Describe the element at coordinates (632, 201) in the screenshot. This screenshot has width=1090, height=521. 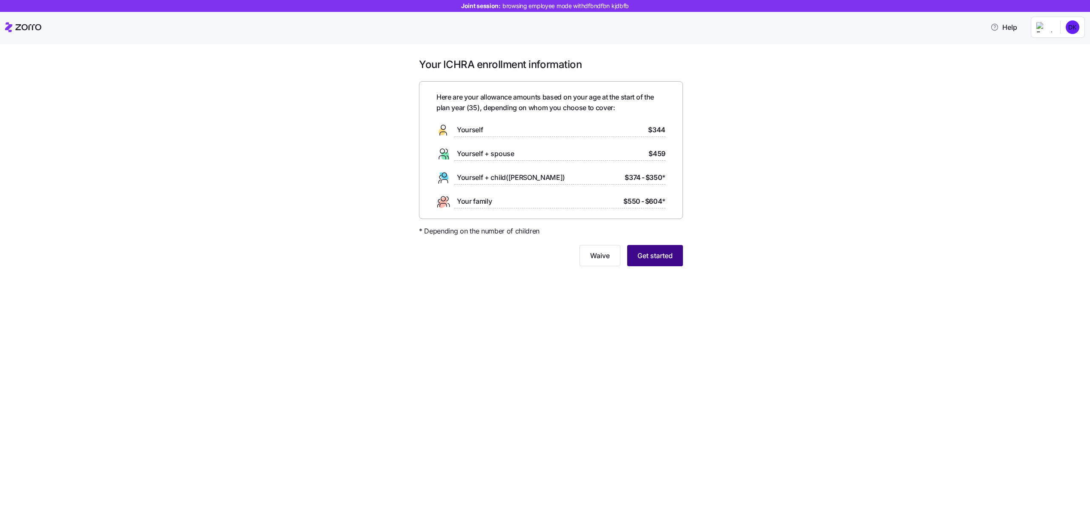
I see `span: $550` at that location.